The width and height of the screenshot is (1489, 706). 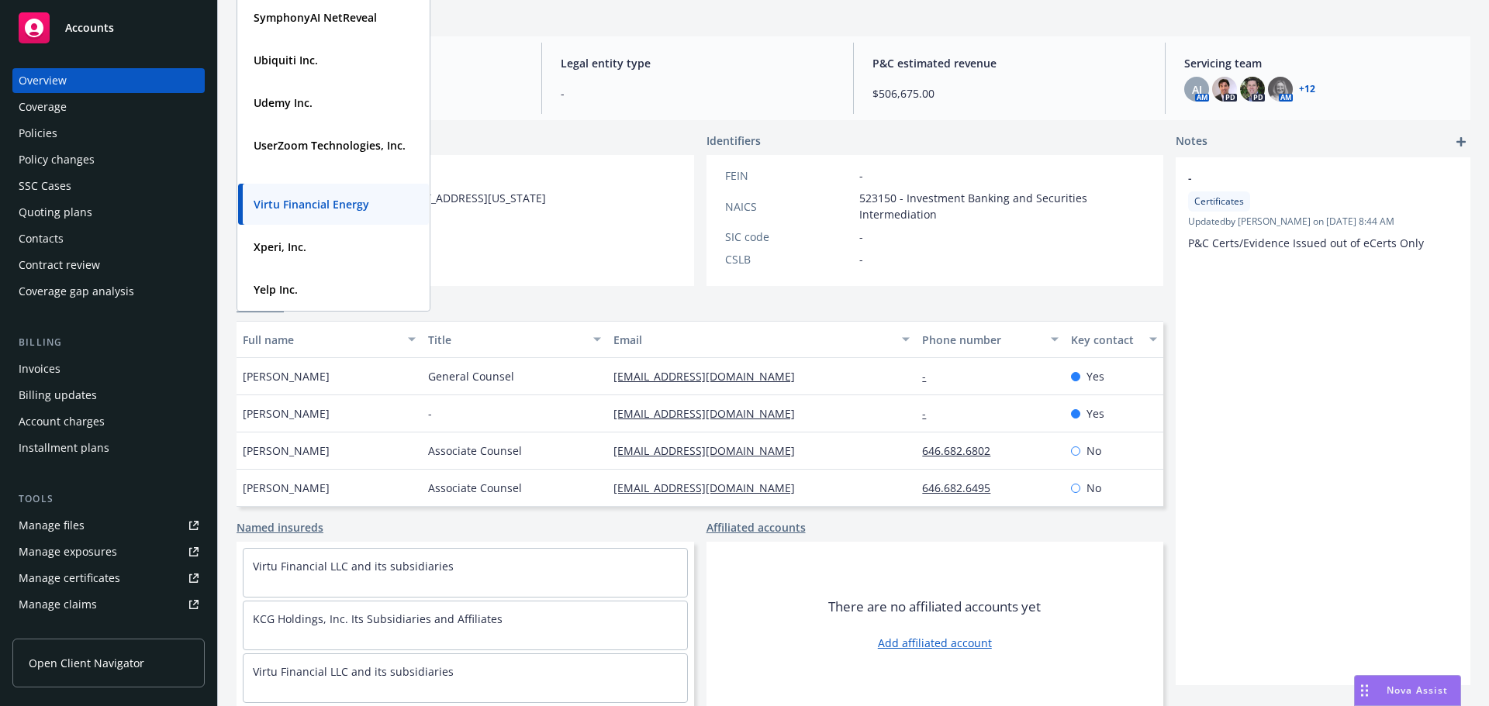 What do you see at coordinates (109, 552) in the screenshot?
I see `span: Manage exposures` at bounding box center [109, 552].